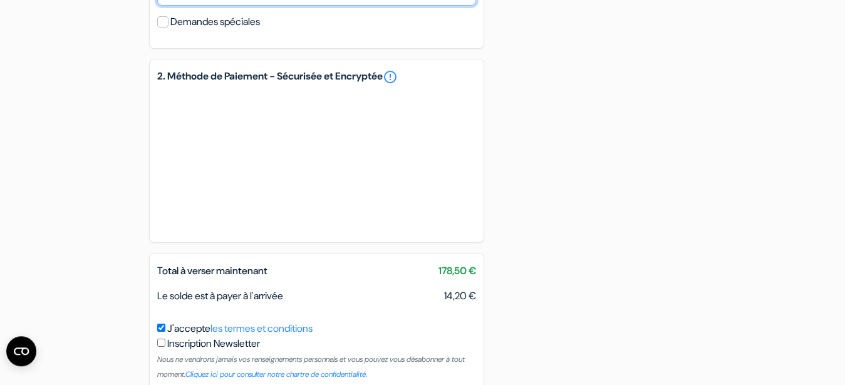 Image resolution: width=845 pixels, height=385 pixels. I want to click on span: 14,20 €, so click(460, 296).